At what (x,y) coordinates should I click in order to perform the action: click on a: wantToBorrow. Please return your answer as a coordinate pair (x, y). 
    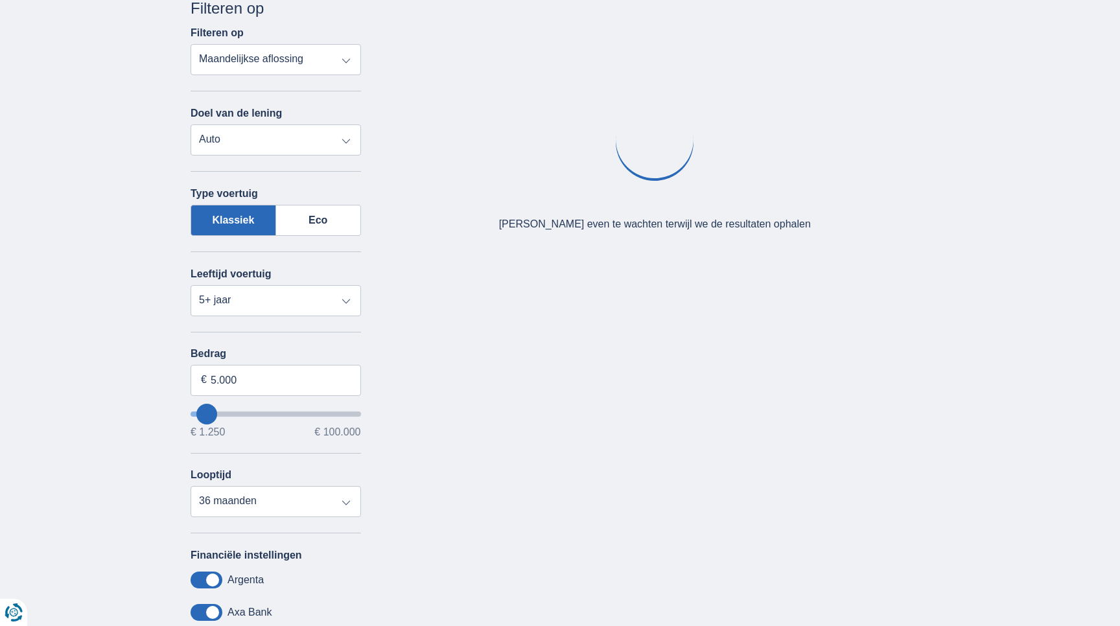
    Looking at the image, I should click on (275, 414).